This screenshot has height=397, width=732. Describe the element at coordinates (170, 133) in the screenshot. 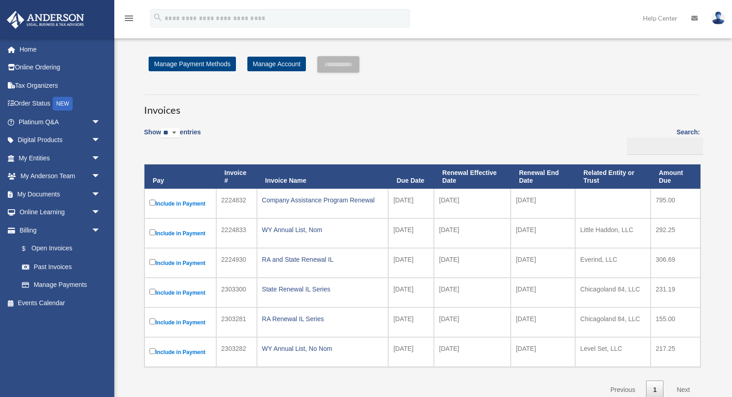

I see `select: Showentries` at that location.